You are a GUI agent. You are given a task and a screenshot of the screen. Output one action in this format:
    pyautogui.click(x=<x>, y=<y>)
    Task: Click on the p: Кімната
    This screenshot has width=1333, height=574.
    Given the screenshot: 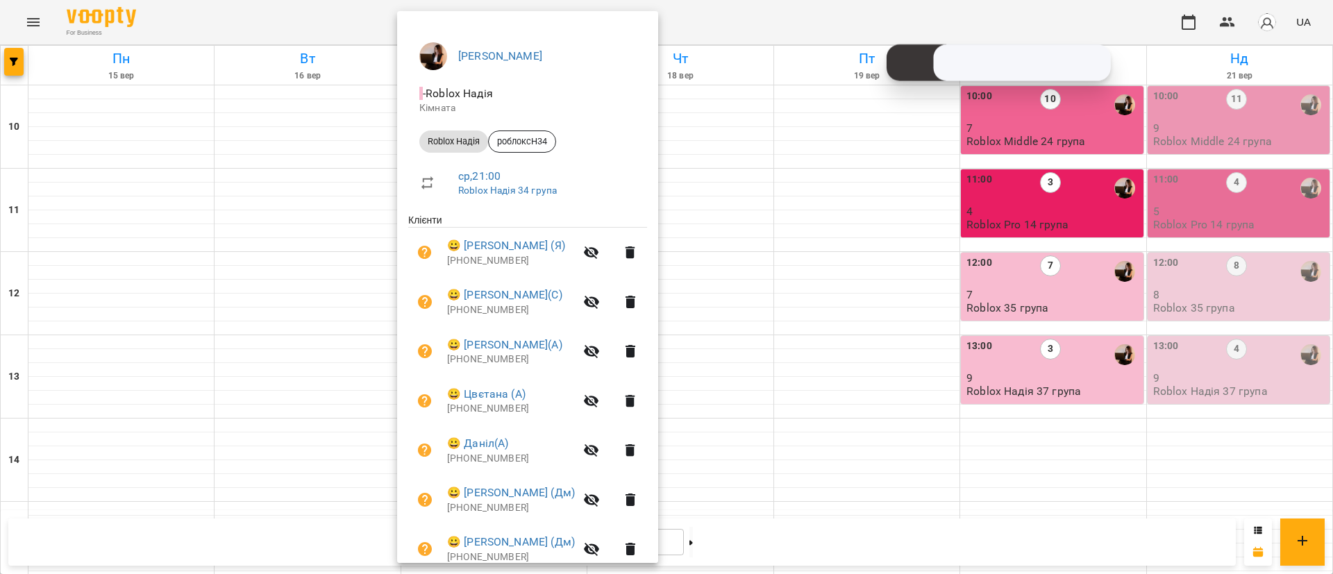 What is the action you would take?
    pyautogui.click(x=528, y=108)
    